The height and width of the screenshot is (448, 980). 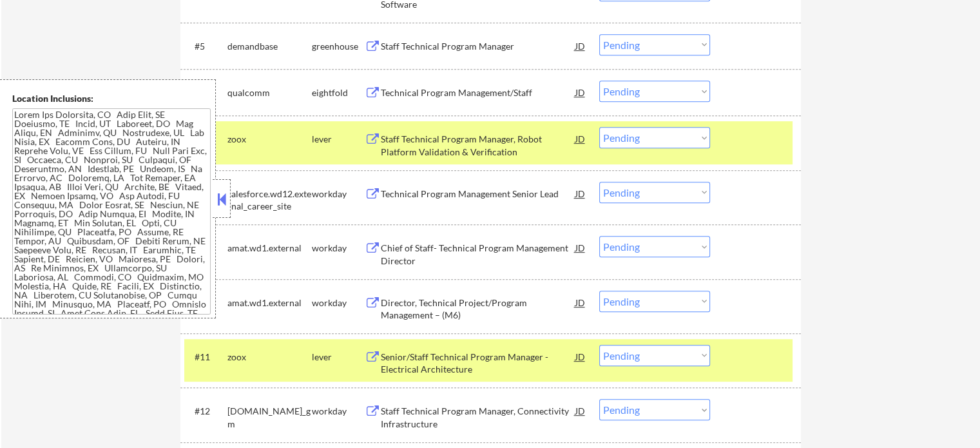 What do you see at coordinates (111, 99) in the screenshot?
I see `div: Location Inclusions:` at bounding box center [111, 99].